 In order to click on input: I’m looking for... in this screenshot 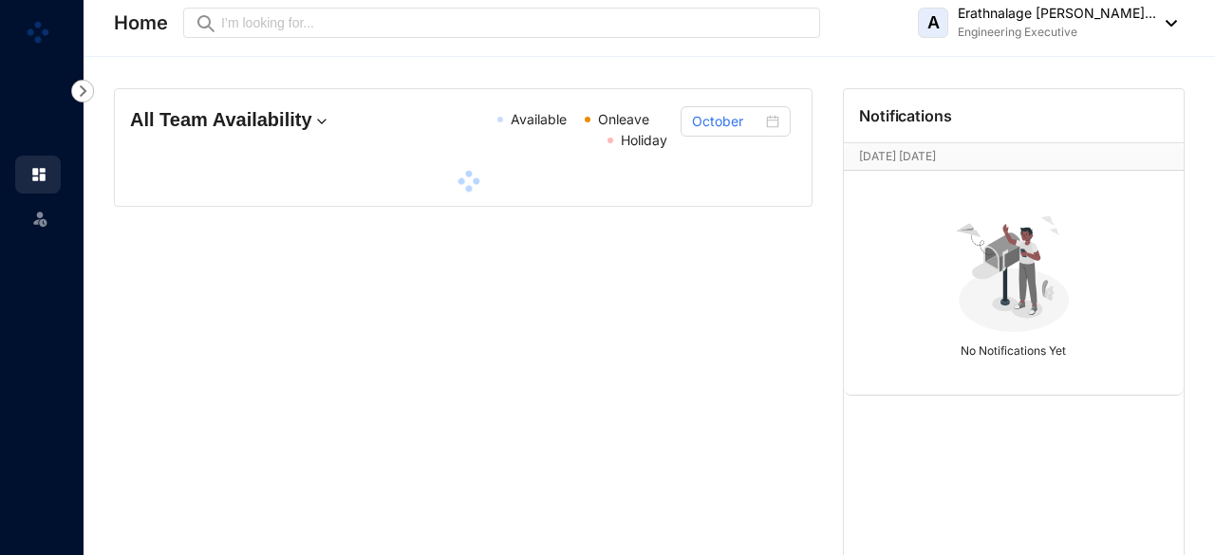, I will do `click(514, 23)`.